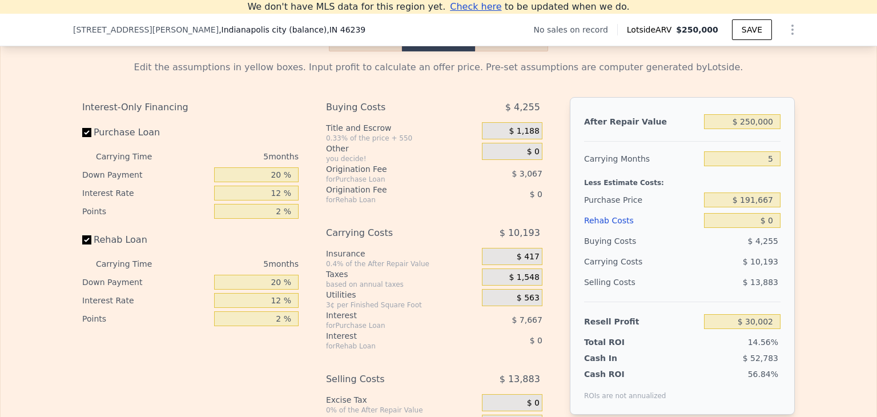  What do you see at coordinates (763, 342) in the screenshot?
I see `span: 14.56%` at bounding box center [763, 342].